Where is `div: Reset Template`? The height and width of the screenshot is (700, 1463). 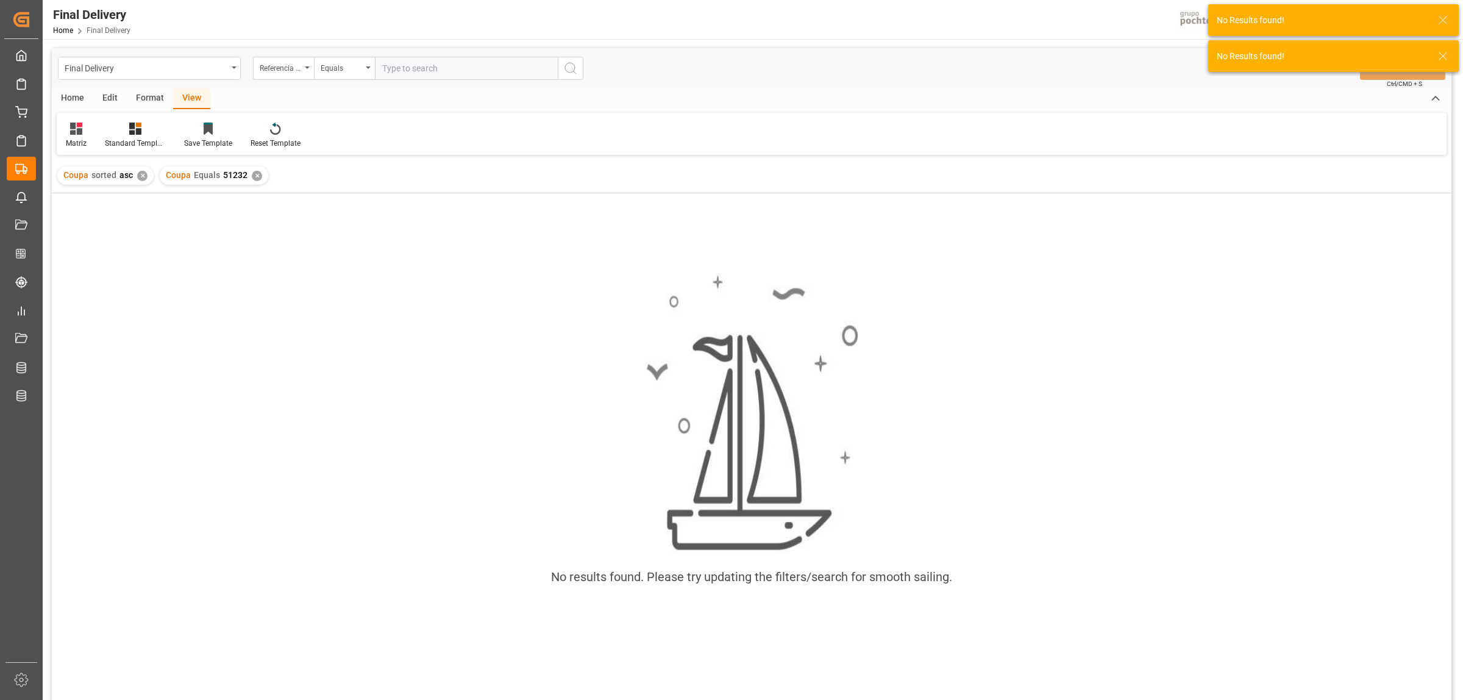
div: Reset Template is located at coordinates (275, 143).